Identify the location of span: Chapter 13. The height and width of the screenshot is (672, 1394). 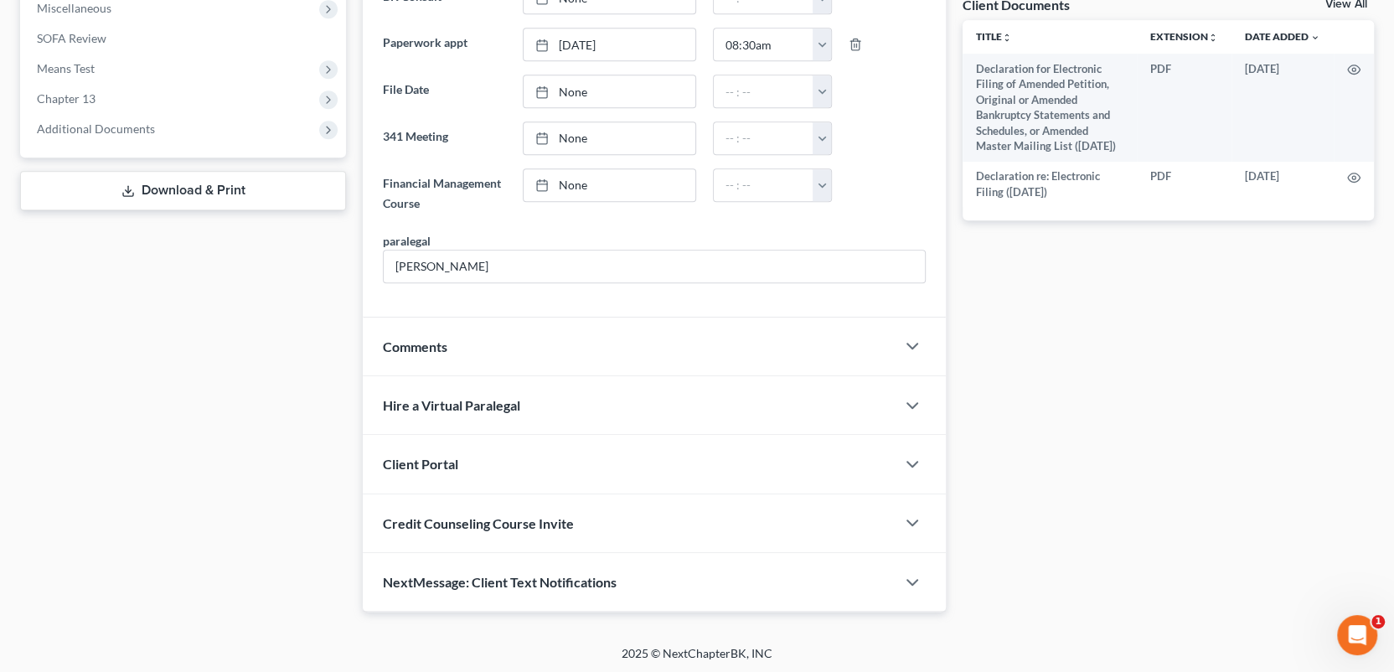
(66, 98).